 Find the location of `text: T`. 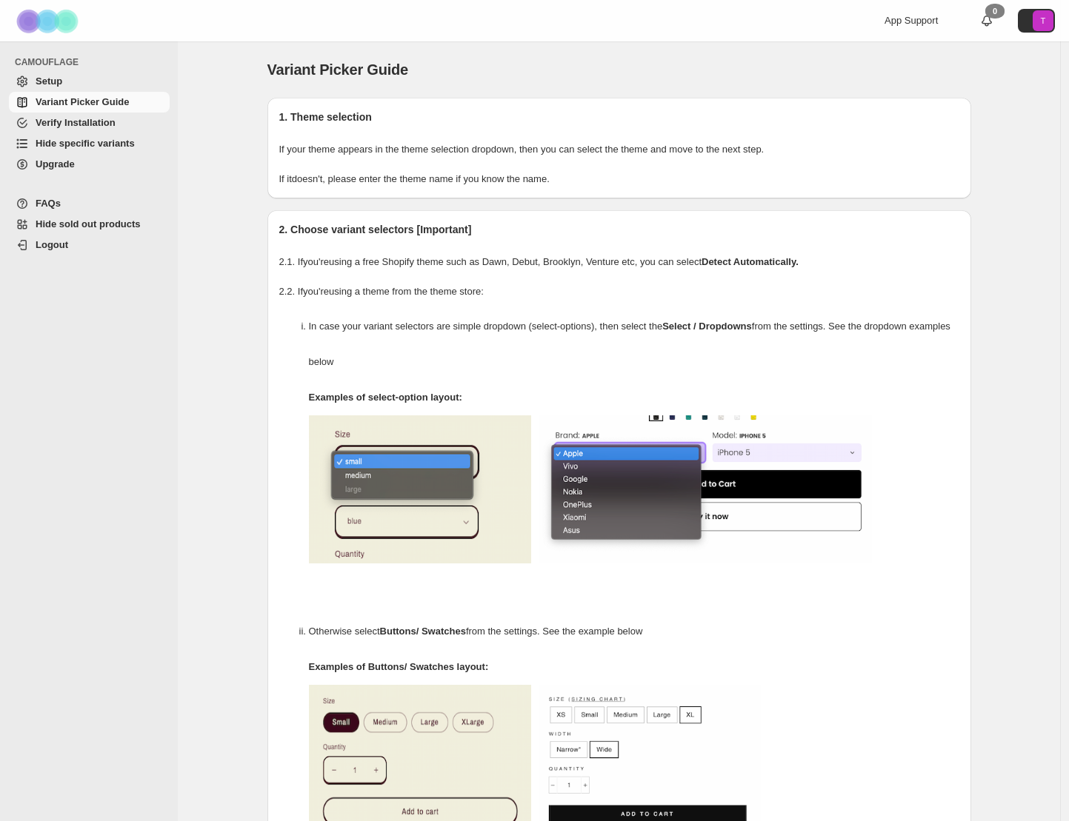

text: T is located at coordinates (1043, 21).